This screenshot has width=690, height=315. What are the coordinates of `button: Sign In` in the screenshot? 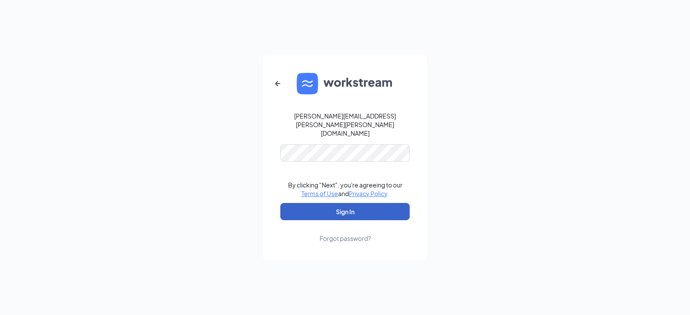 It's located at (345, 212).